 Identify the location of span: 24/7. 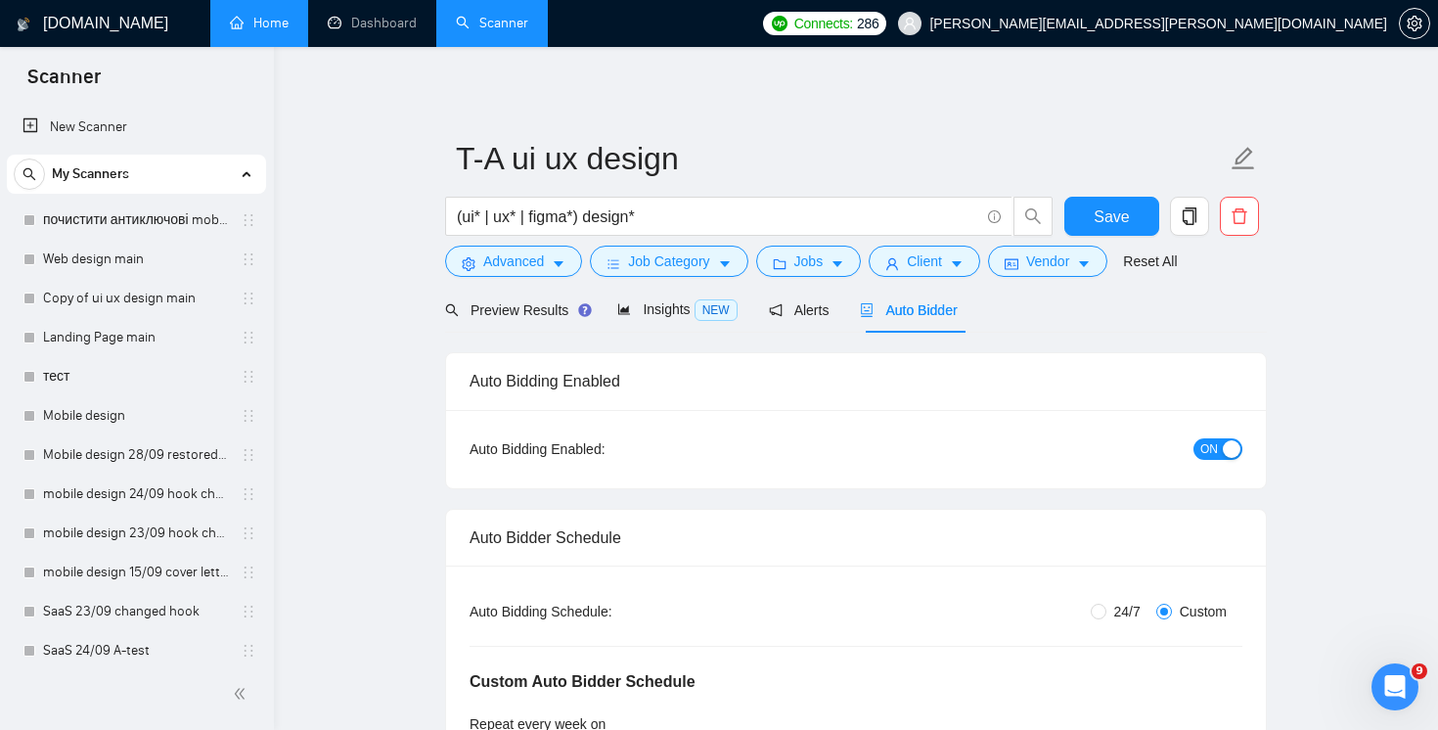
(1127, 611).